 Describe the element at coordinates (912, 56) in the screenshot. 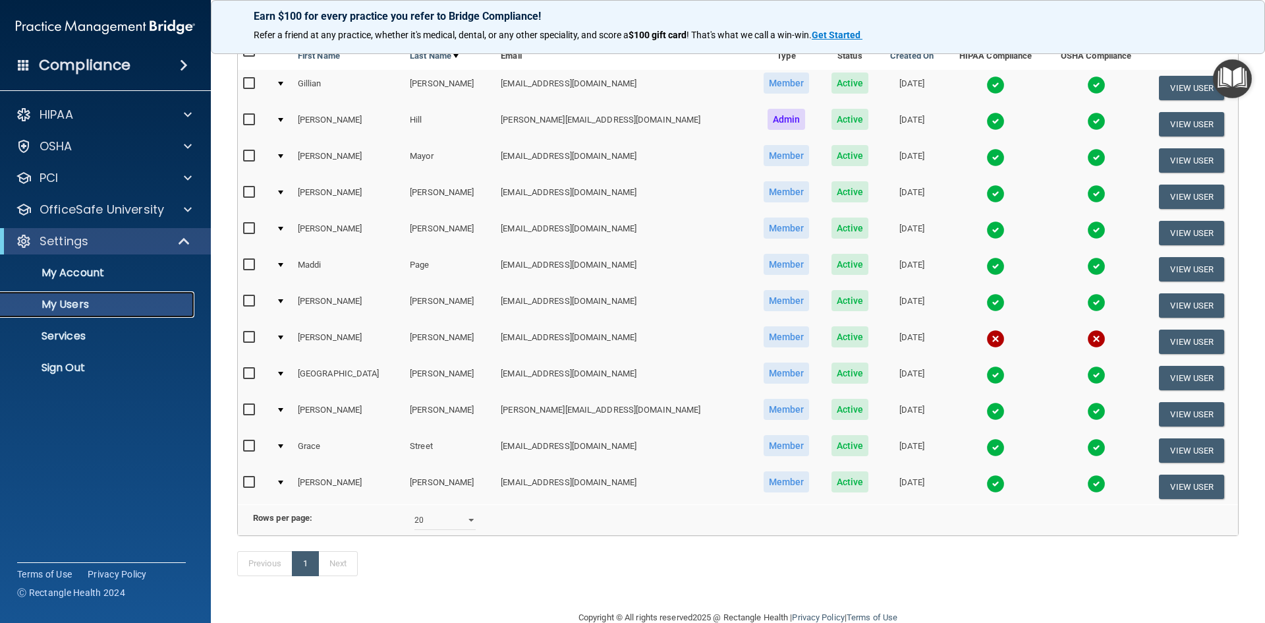

I see `a: Created On` at that location.